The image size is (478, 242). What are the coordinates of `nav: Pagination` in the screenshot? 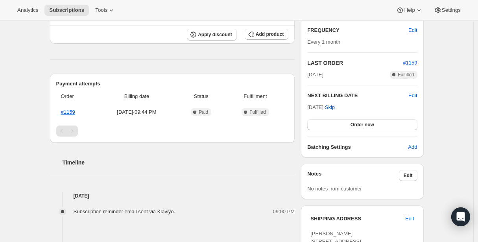 It's located at (172, 131).